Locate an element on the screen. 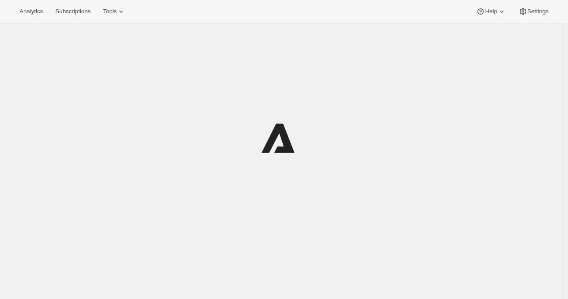 This screenshot has height=299, width=568. span: Help is located at coordinates (490, 11).